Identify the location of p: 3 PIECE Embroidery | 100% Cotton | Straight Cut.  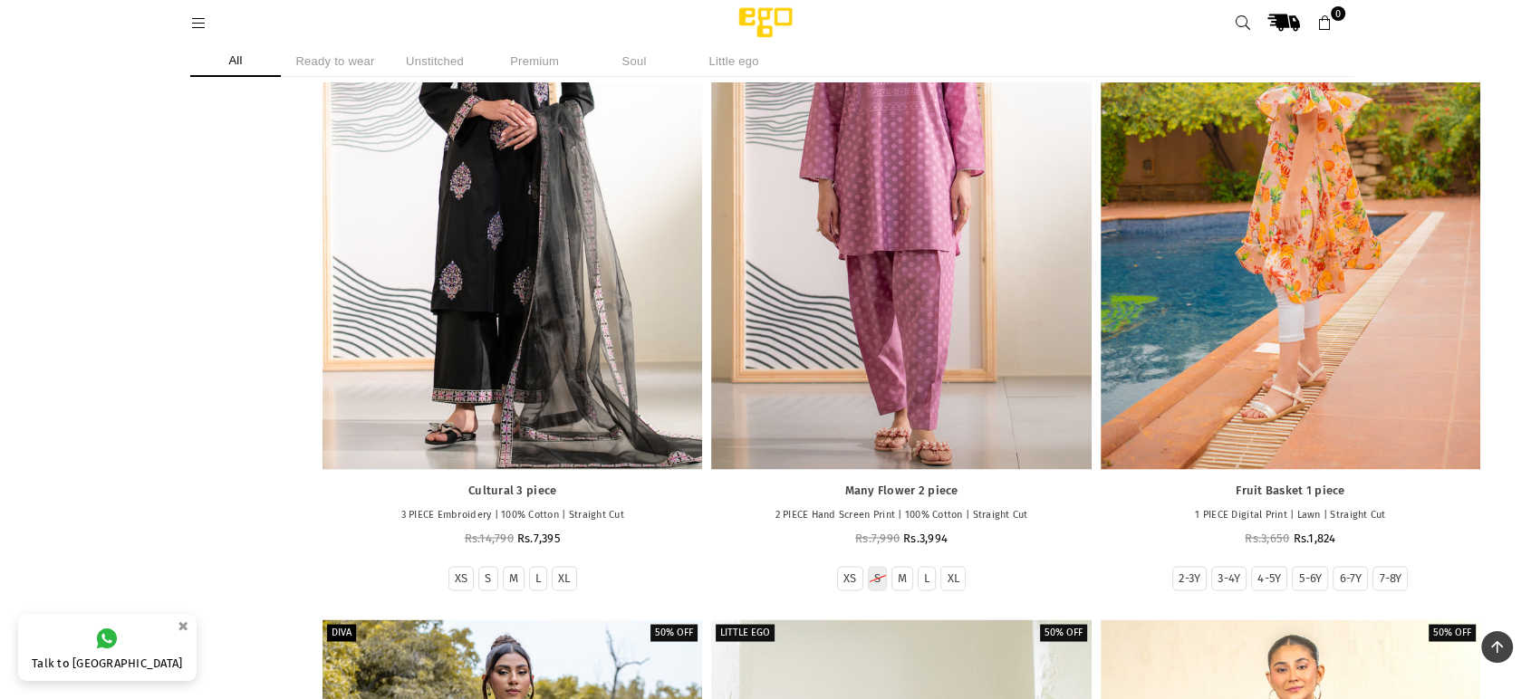
(512, 514).